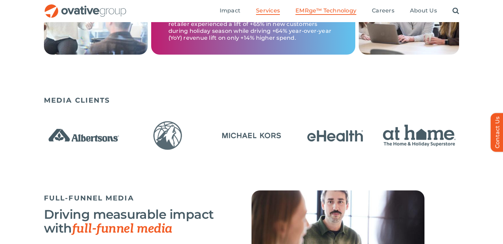 This screenshot has height=244, width=503. Describe the element at coordinates (335, 136) in the screenshot. I see `div: 13 / 23` at that location.